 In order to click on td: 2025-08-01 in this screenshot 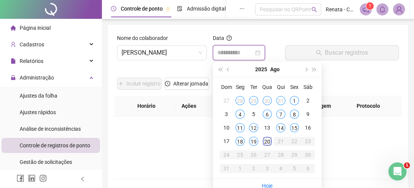, I will do `click(294, 101)`.